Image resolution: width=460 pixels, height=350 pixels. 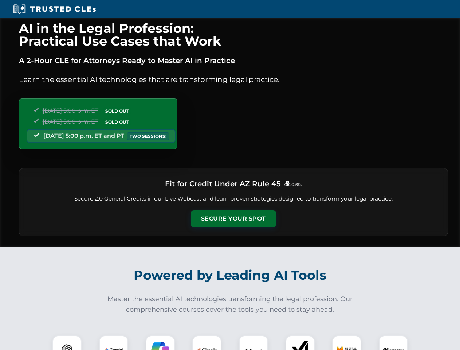 What do you see at coordinates (230, 304) in the screenshot?
I see `p: Master the essential AI technologies transforming the legal profession. Our comprehensive courses...` at bounding box center [230, 304].